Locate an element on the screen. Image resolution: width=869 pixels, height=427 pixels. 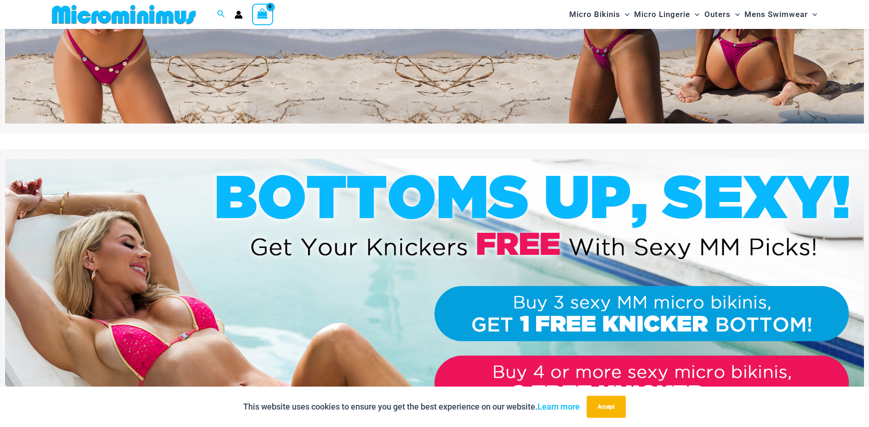
span: Micro Lingerie is located at coordinates (662, 14).